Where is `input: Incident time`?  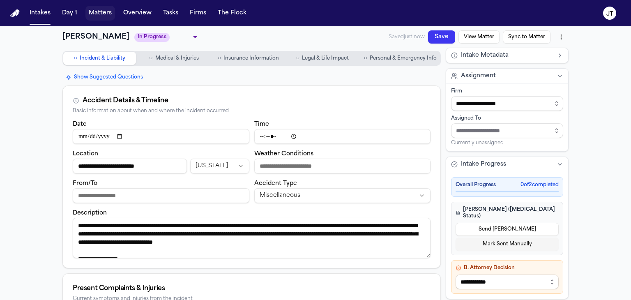
input: Incident time is located at coordinates (343, 136).